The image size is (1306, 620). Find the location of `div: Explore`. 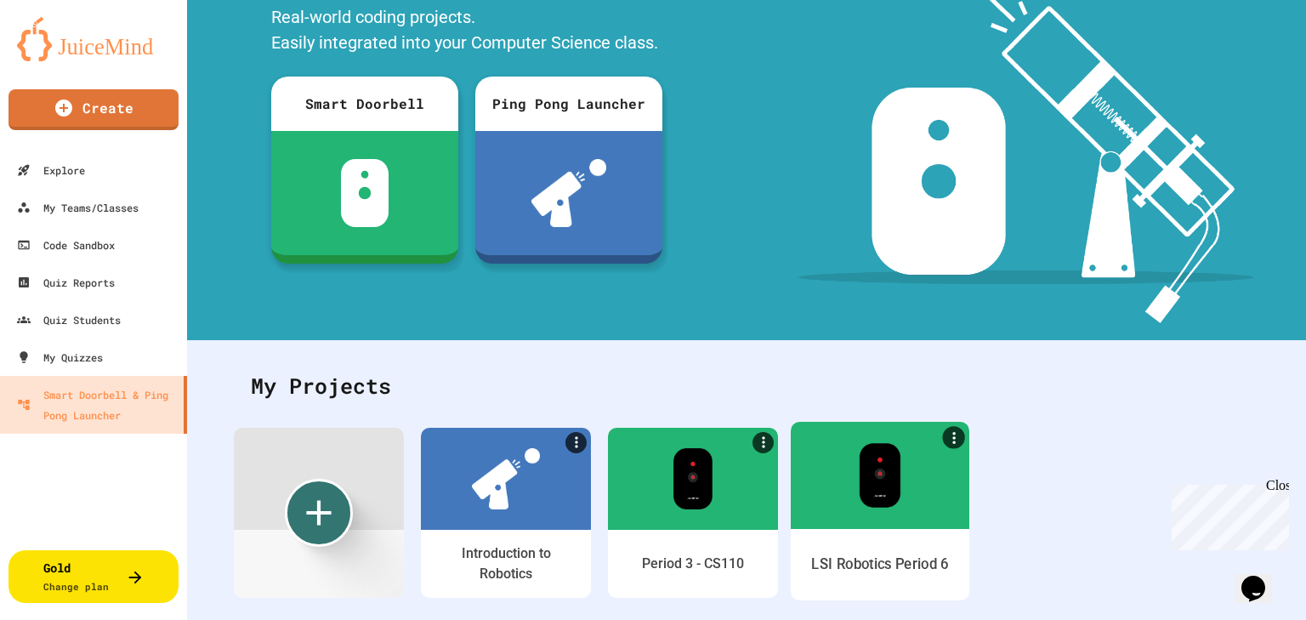

div: Explore is located at coordinates (51, 170).